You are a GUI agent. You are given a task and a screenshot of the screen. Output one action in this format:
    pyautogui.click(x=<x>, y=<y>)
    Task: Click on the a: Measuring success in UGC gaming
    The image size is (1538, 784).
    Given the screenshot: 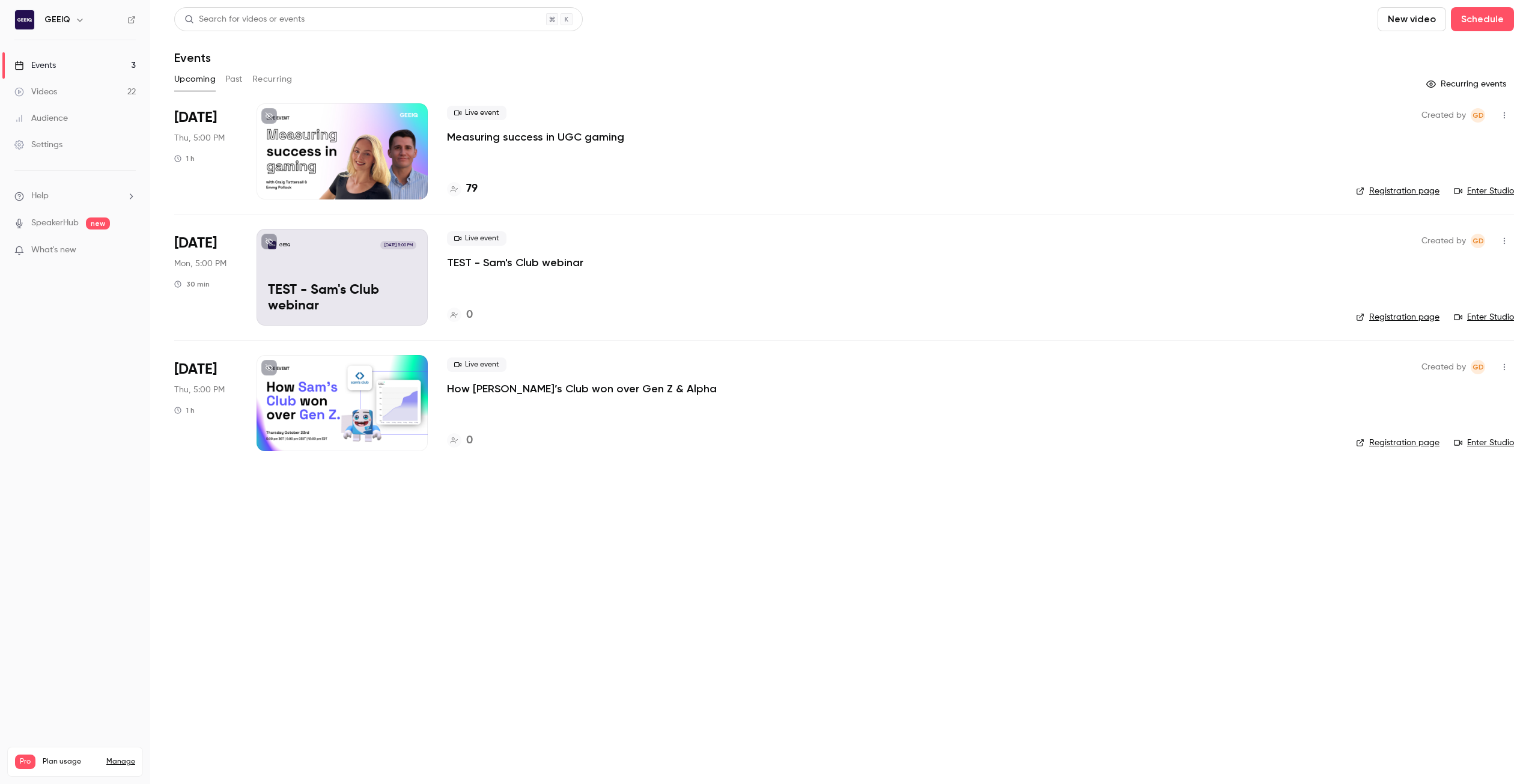 What is the action you would take?
    pyautogui.click(x=536, y=137)
    